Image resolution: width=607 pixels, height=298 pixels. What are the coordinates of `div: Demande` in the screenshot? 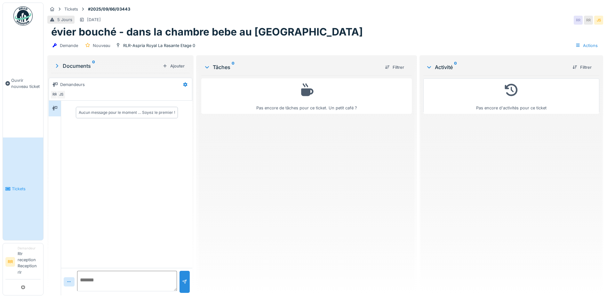 It's located at (69, 45).